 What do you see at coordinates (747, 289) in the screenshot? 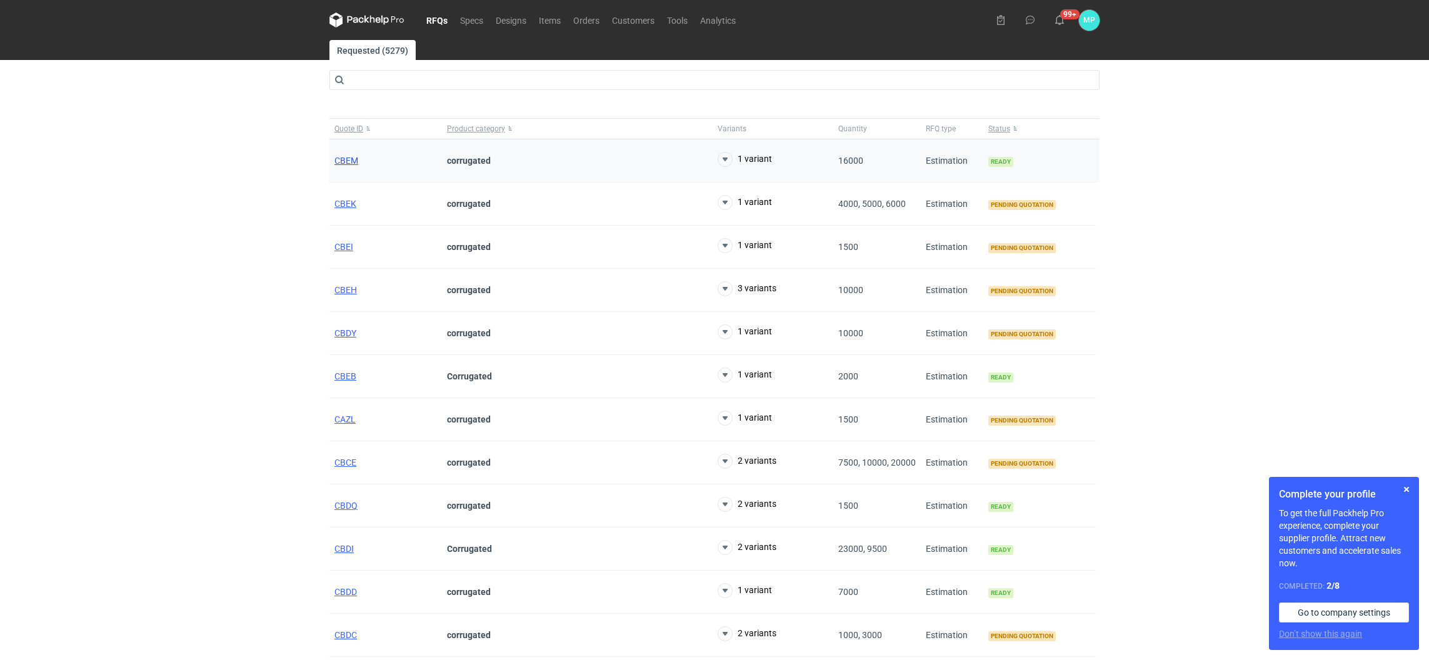
I see `button: 3 variants` at bounding box center [747, 289].